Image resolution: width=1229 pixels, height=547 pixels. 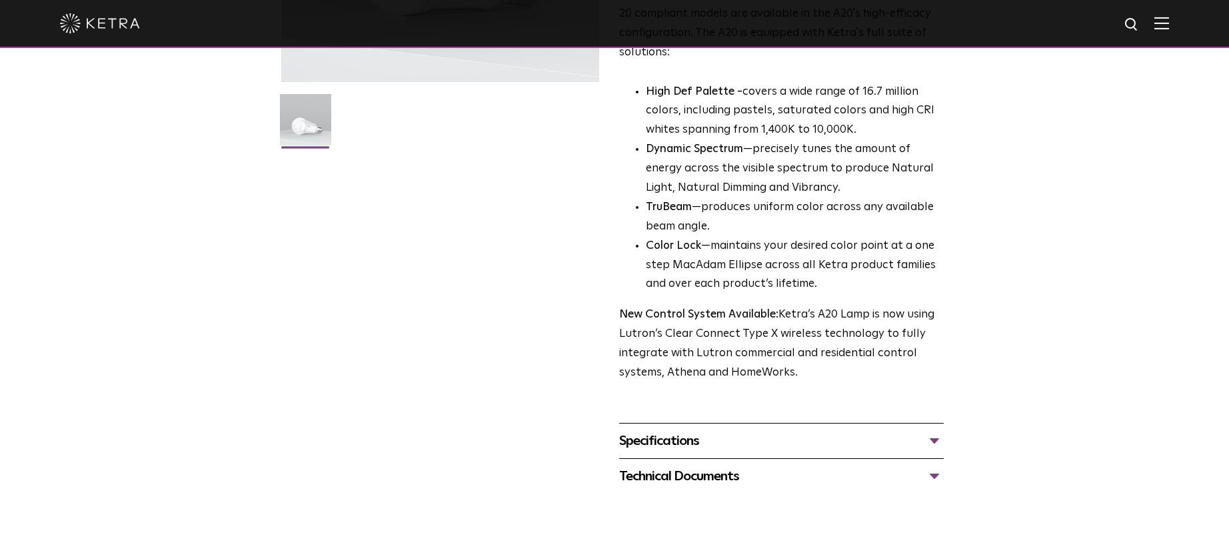 What do you see at coordinates (1132, 25) in the screenshot?
I see `img: search icon` at bounding box center [1132, 25].